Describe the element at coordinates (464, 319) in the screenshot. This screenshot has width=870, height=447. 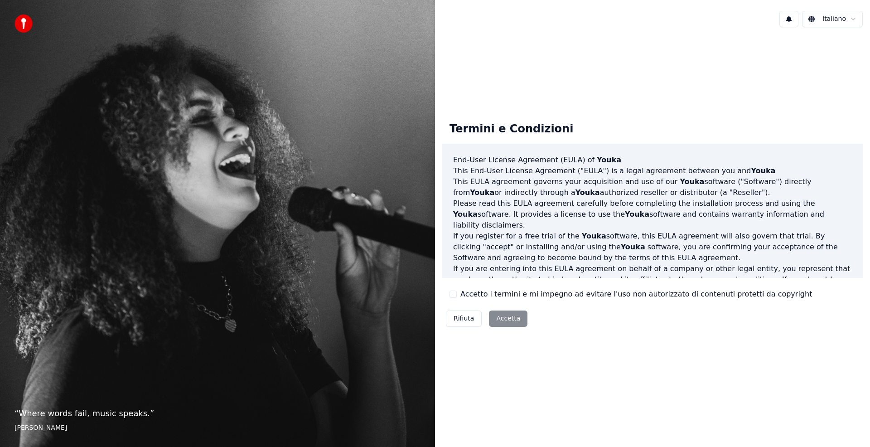
I see `button: Rifiuta` at that location.